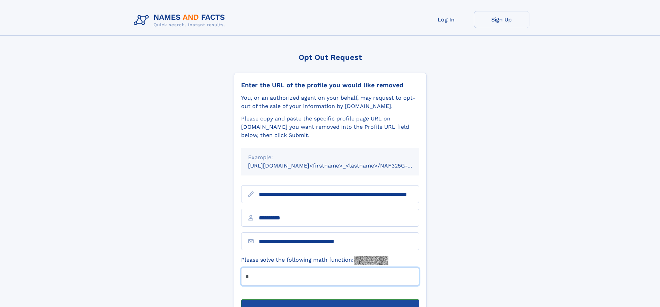  What do you see at coordinates (330, 85) in the screenshot?
I see `div: Enter the URL of the profile you would like removed` at bounding box center [330, 85].